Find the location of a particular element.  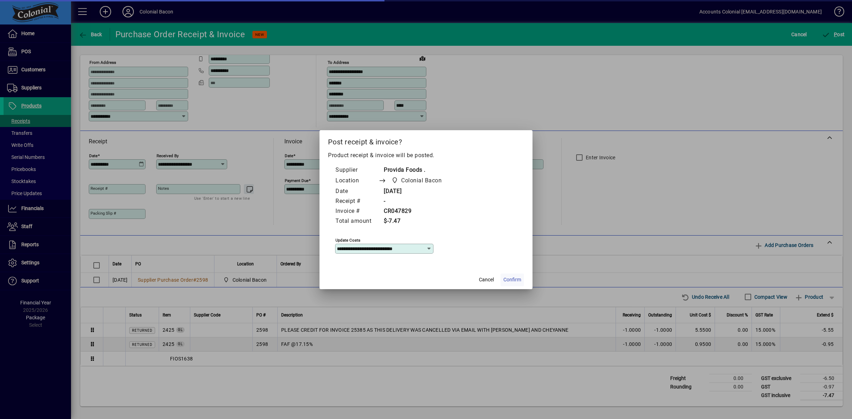

td: CR047829 is located at coordinates (417, 212).